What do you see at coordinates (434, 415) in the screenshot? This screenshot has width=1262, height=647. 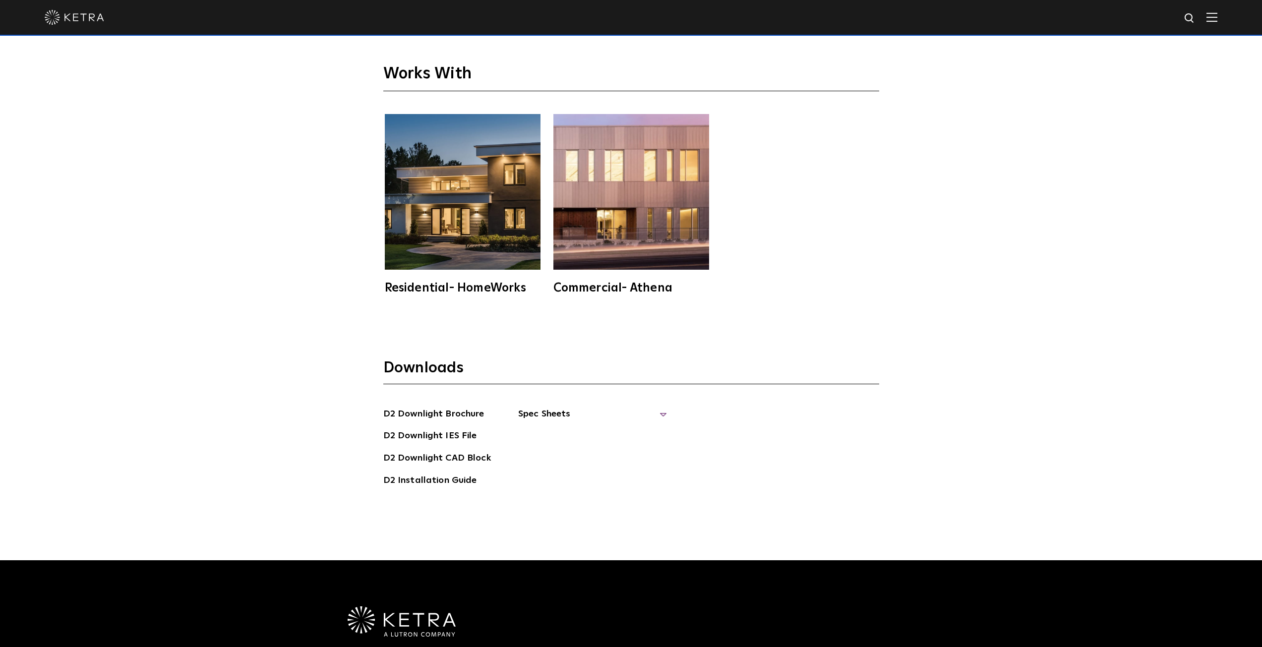 I see `a: D2 Downlight Brochure` at bounding box center [434, 415].